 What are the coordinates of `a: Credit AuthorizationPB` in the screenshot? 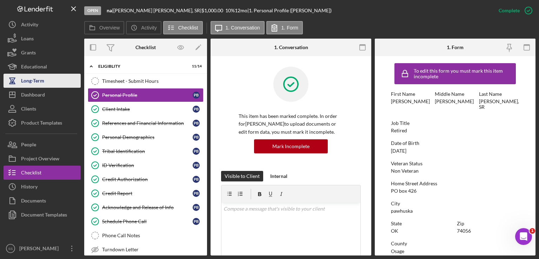 It's located at (145, 179).